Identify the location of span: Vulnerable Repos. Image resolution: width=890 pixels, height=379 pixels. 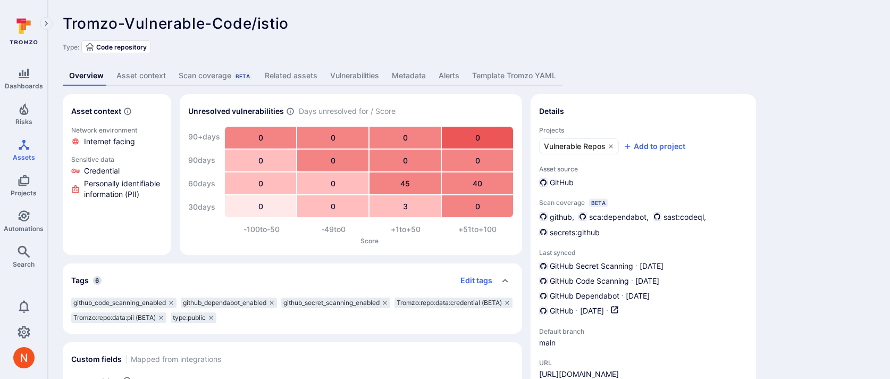
(575, 146).